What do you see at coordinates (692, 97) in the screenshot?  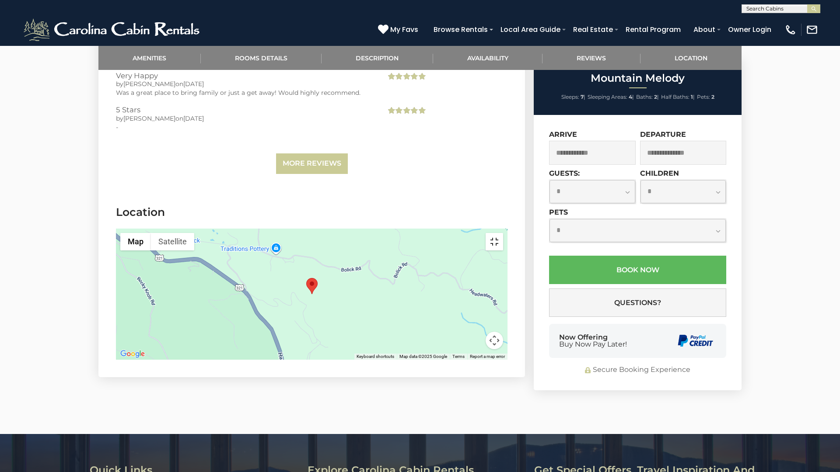 I see `strong: 1` at bounding box center [692, 97].